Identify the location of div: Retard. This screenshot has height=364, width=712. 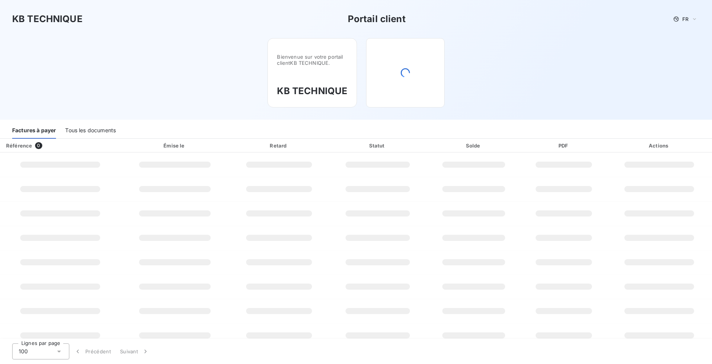
(279, 145).